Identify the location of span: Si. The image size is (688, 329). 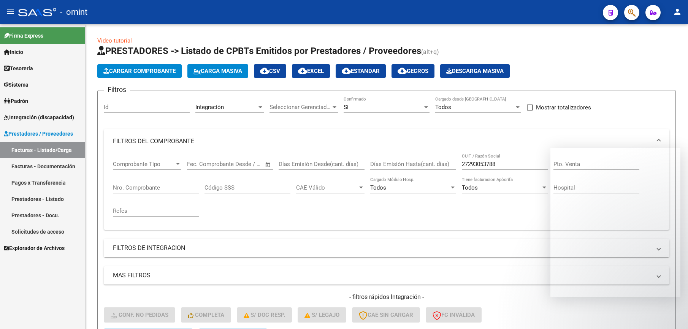
(346, 107).